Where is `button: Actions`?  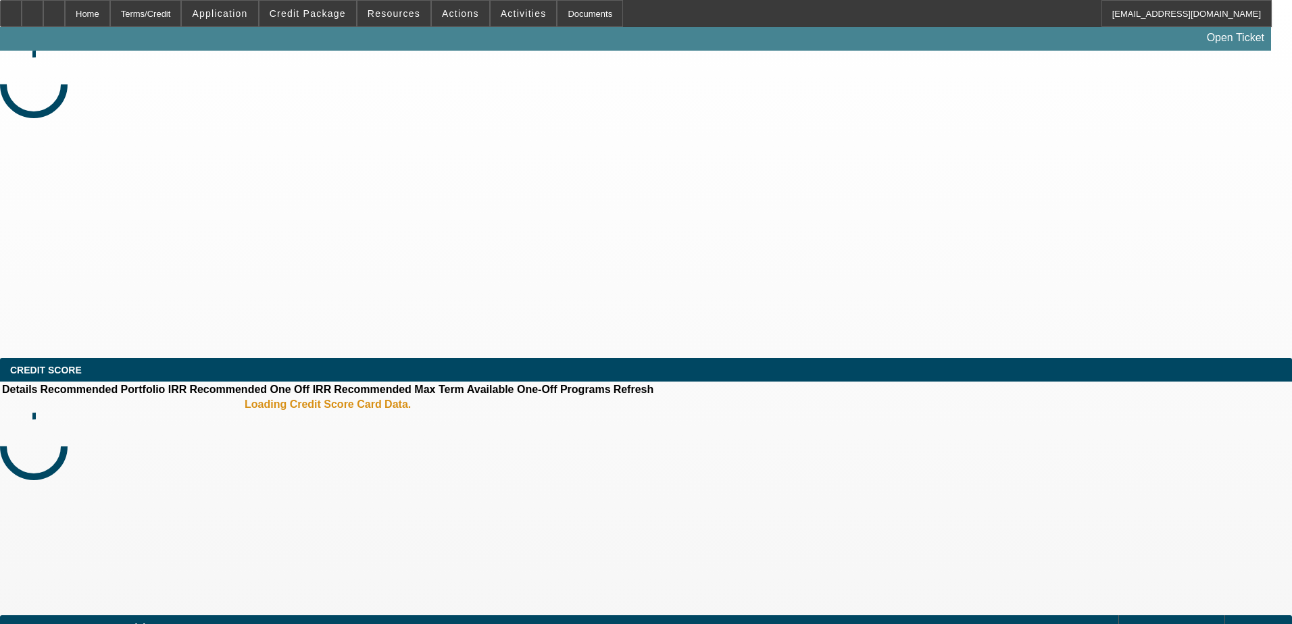 button: Actions is located at coordinates (460, 14).